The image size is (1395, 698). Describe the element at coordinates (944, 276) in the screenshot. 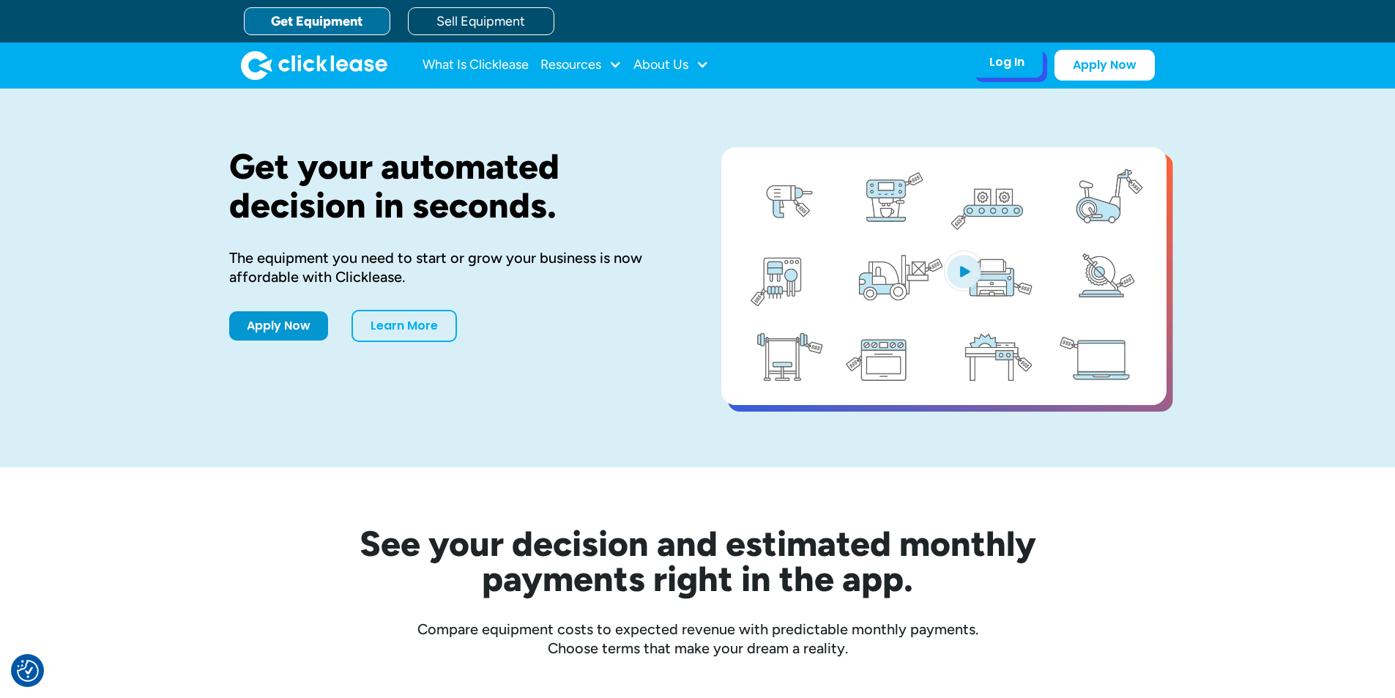

I see `a: open lightbox` at that location.